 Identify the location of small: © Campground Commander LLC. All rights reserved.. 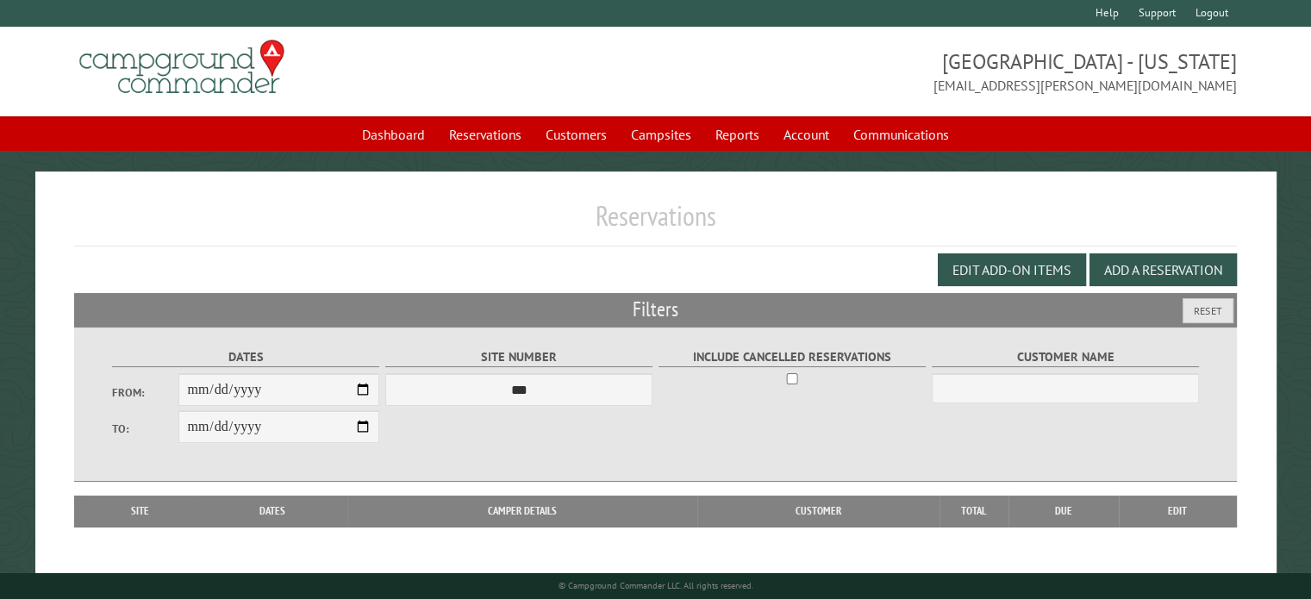
(656, 585).